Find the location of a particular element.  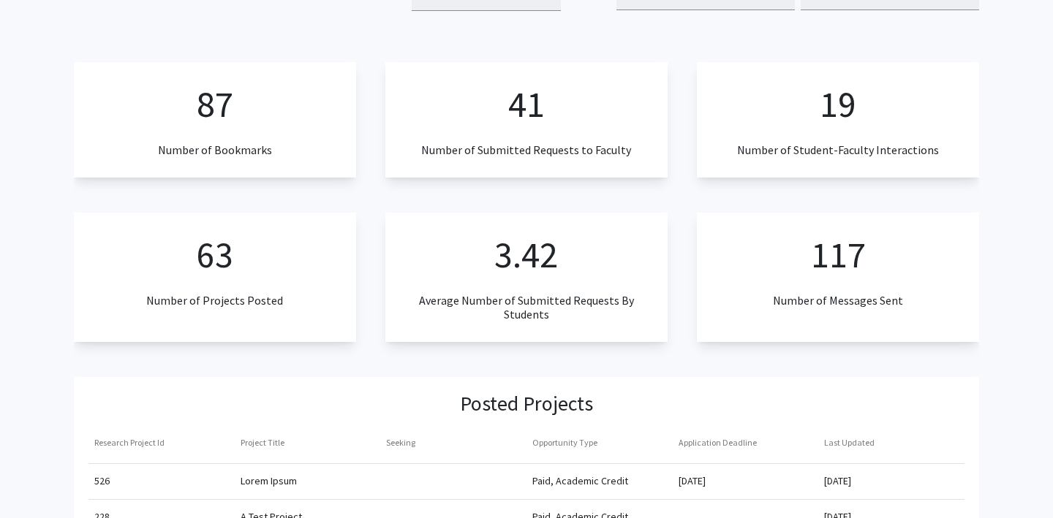

mat-header-cell: Seeking is located at coordinates (453, 443).